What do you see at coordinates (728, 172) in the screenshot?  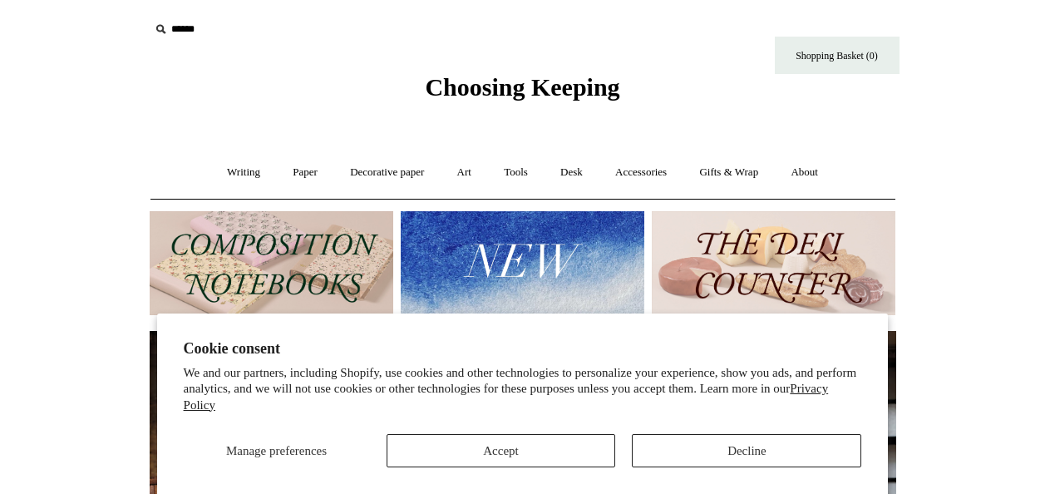 I see `a: Gifts & Wrap` at bounding box center [728, 172].